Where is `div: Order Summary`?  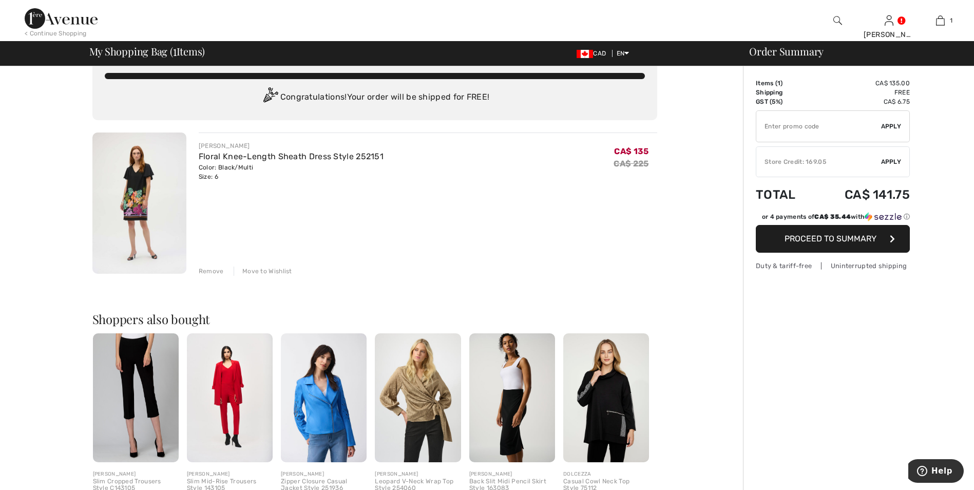 div: Order Summary is located at coordinates (852, 51).